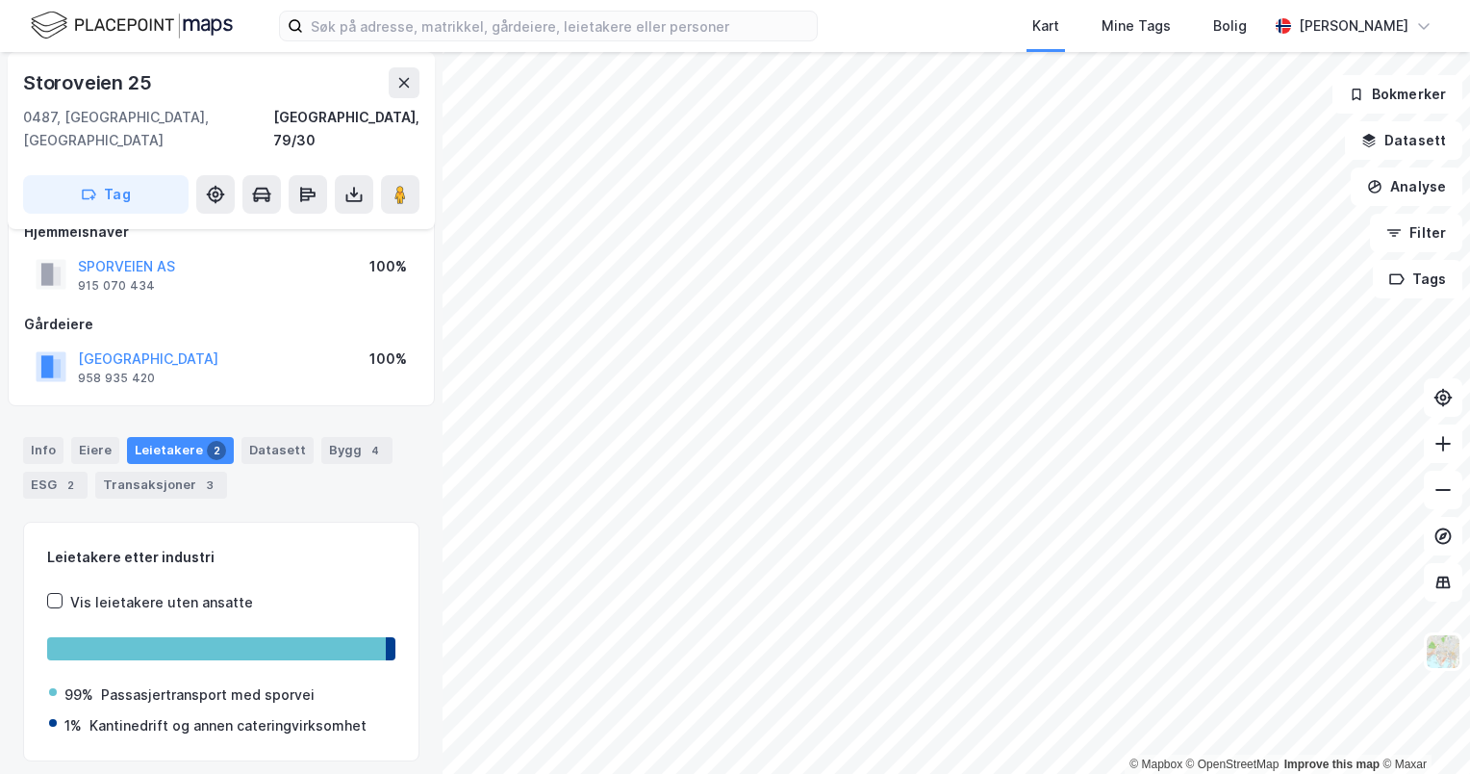 The height and width of the screenshot is (774, 1470). I want to click on div: Datasett, so click(277, 450).